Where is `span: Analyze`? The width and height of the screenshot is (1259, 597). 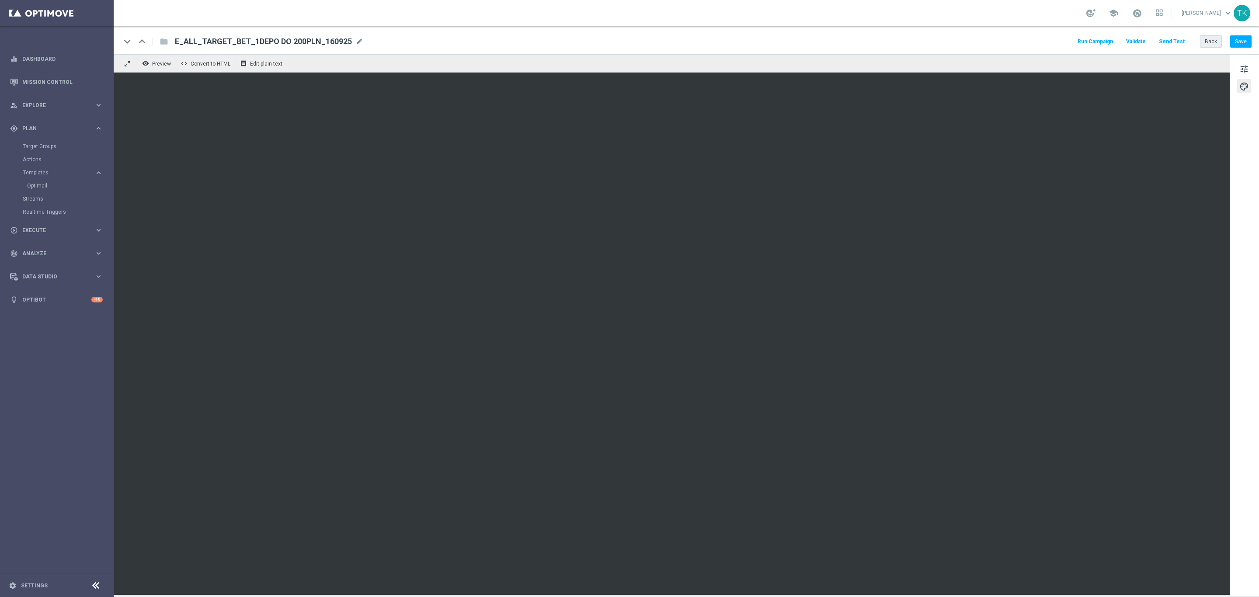
span: Analyze is located at coordinates (58, 254).